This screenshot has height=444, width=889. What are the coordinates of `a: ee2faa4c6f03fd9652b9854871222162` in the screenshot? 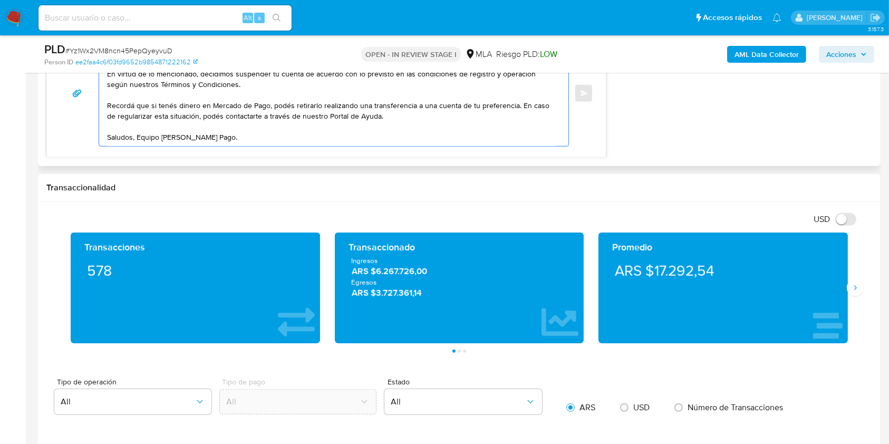 It's located at (137, 62).